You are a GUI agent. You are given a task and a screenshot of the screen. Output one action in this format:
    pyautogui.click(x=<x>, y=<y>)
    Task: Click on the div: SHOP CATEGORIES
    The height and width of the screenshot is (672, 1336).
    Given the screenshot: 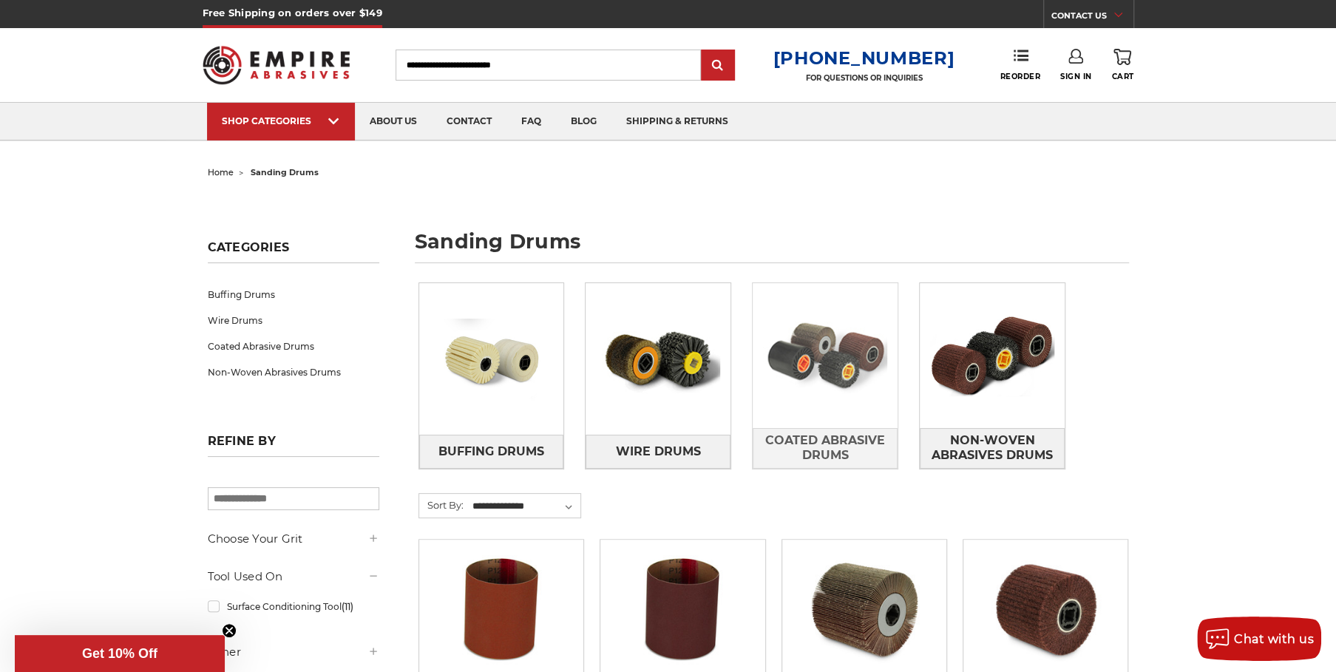 What is the action you would take?
    pyautogui.click(x=281, y=120)
    